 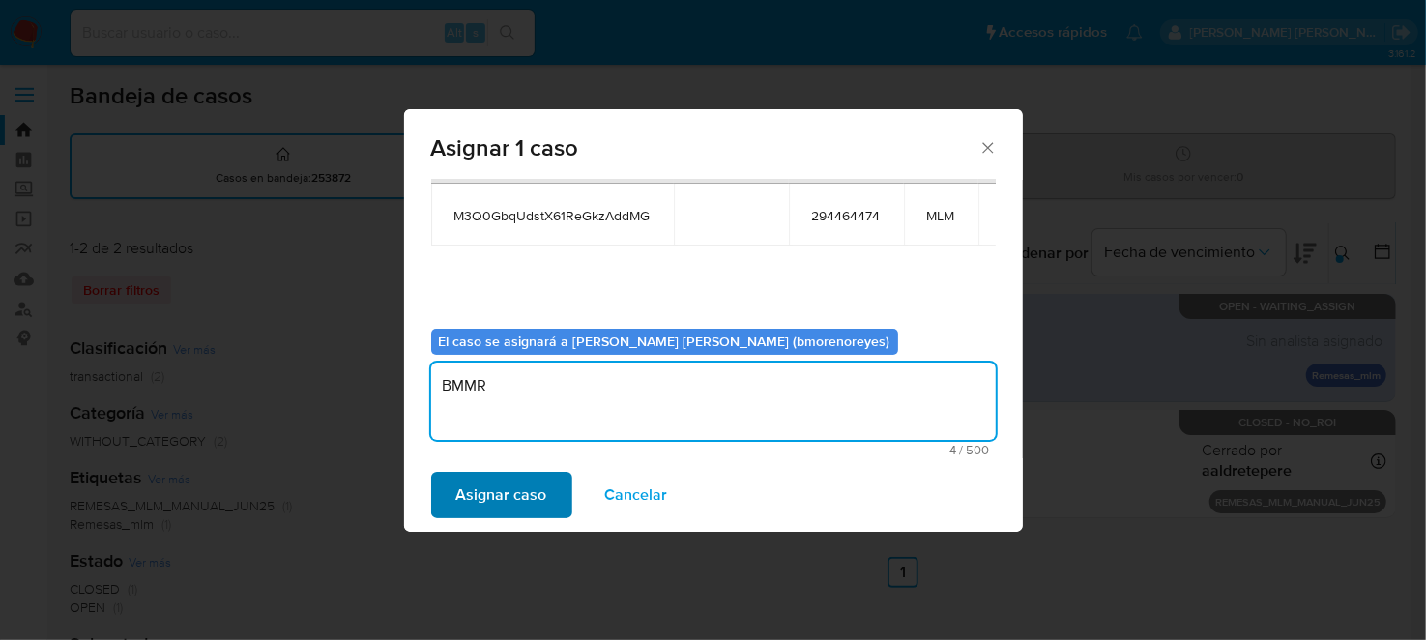 I want to click on span: M3Q0GbqUdstX61ReGkzAddMG, so click(x=552, y=216).